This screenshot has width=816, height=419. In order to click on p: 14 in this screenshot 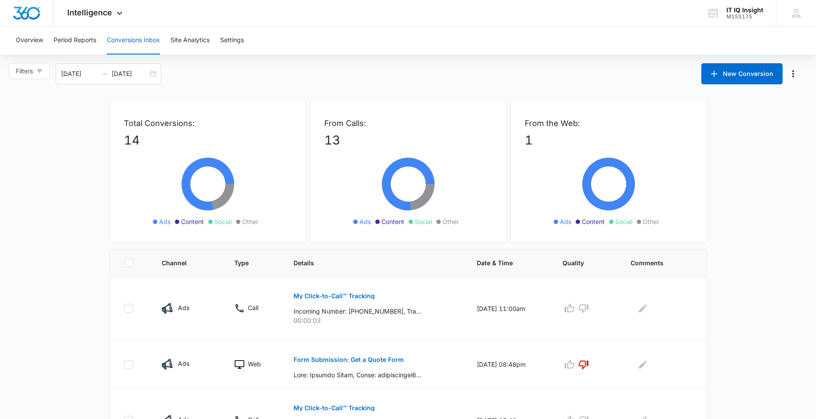, I will do `click(208, 140)`.